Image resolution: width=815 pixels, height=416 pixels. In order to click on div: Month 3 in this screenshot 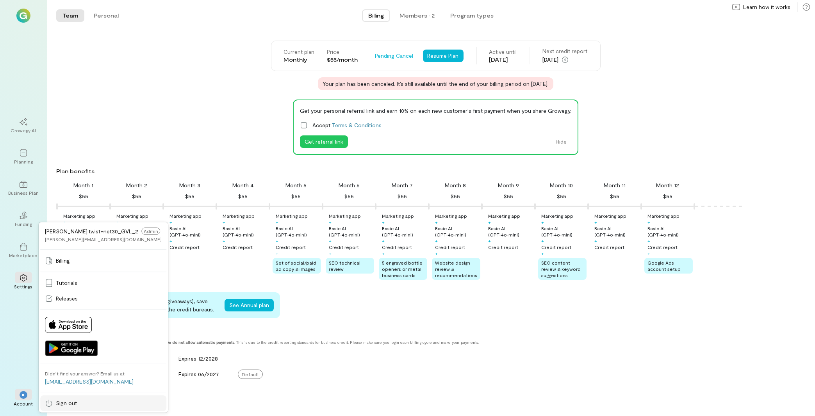, I will do `click(190, 186)`.